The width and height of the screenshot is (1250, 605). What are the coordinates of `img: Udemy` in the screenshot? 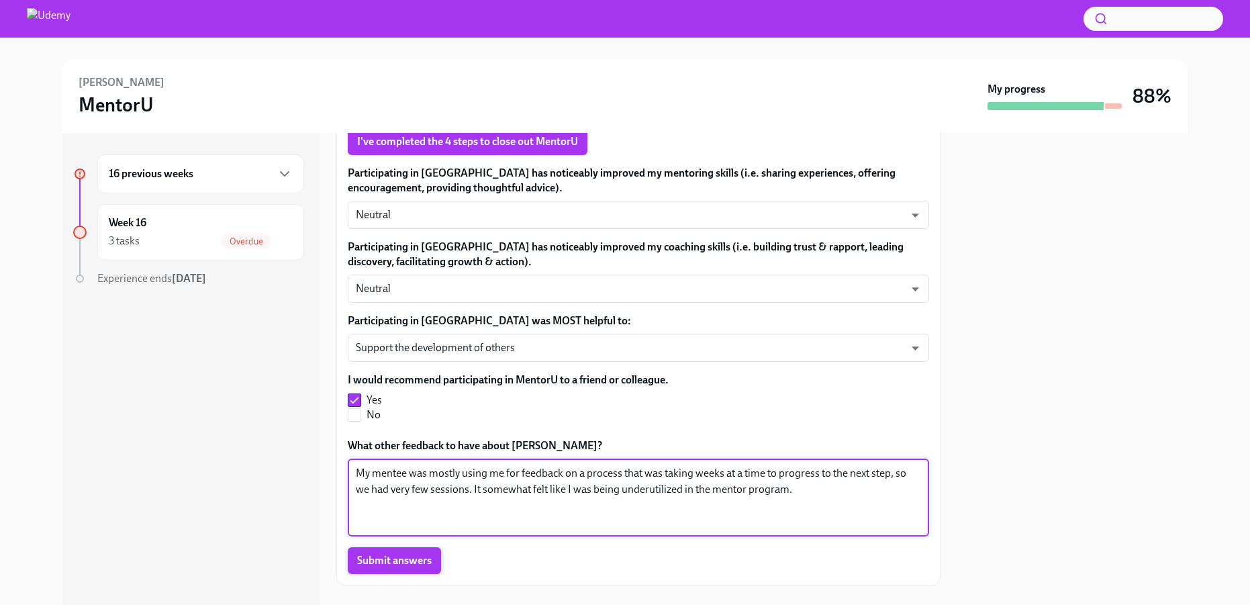 It's located at (48, 19).